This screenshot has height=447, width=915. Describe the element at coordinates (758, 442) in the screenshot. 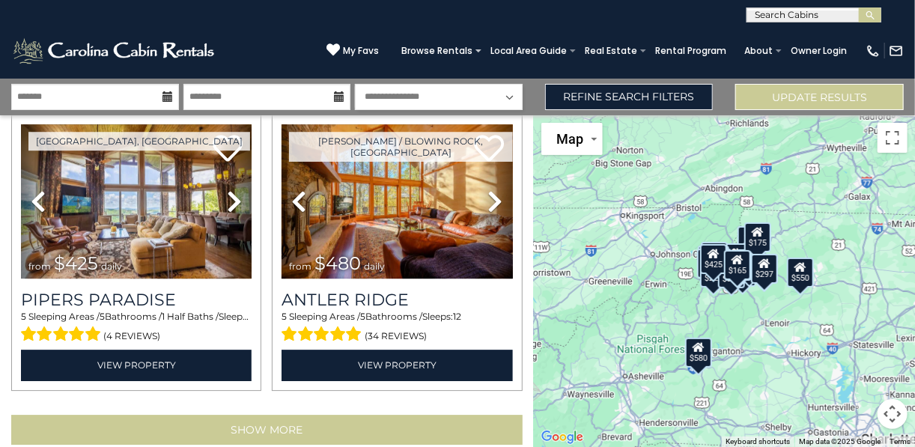

I see `button: Keyboard shortcuts` at that location.